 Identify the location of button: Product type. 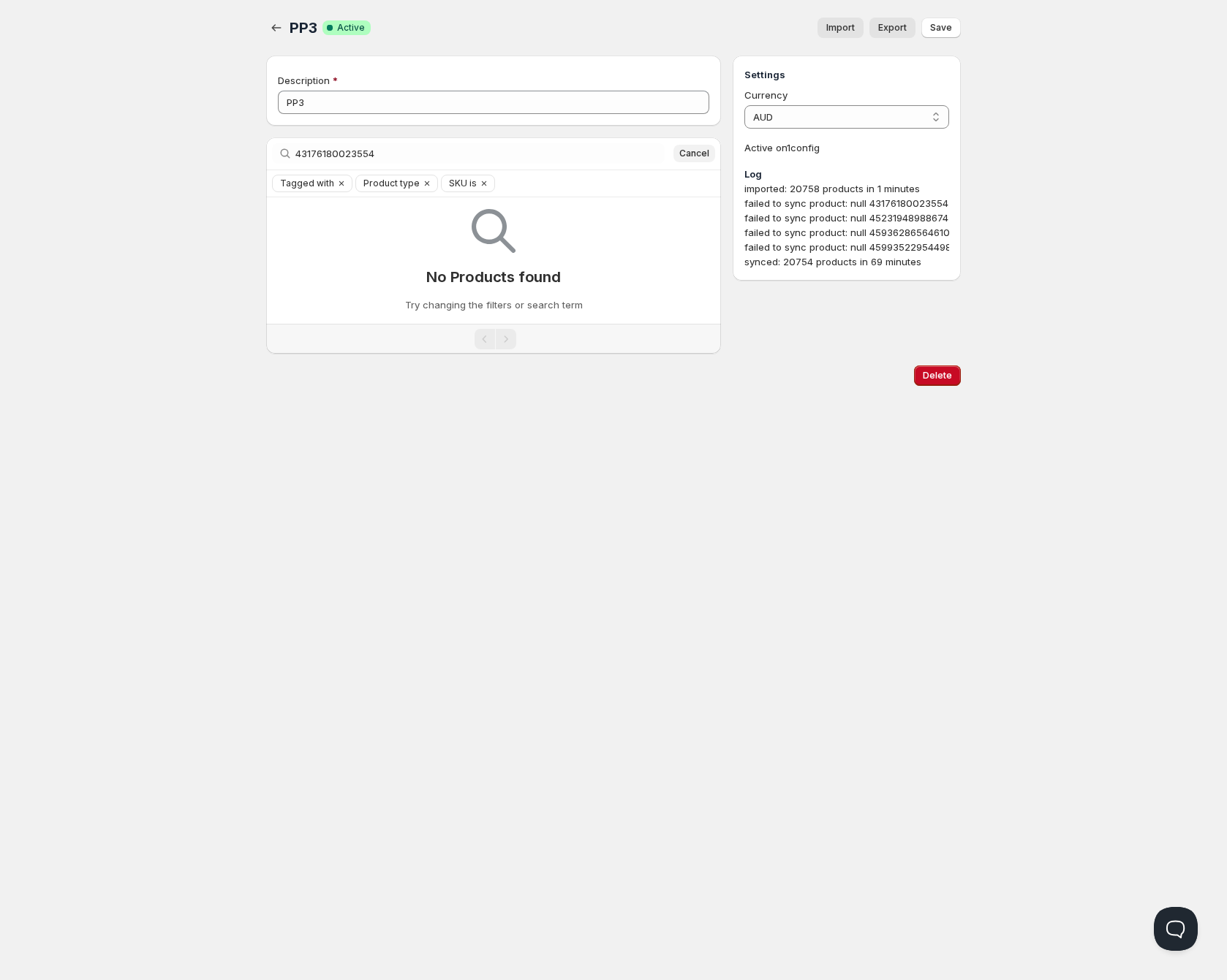
(388, 183).